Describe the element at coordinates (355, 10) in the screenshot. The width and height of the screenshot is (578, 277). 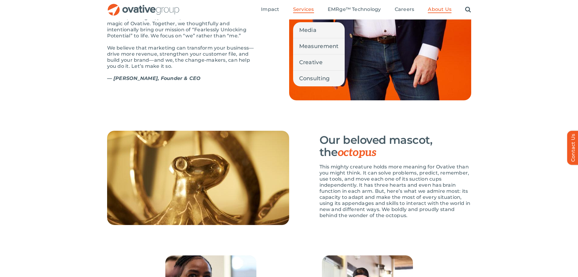
I see `a: EMRge™ Technology` at that location.